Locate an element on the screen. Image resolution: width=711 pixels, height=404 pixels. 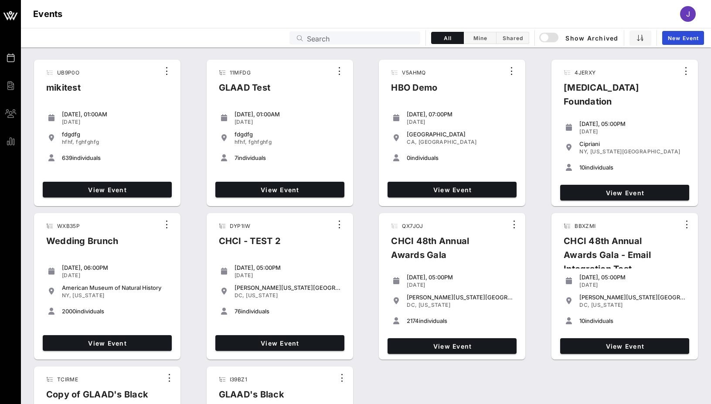
button: All is located at coordinates (447, 38).